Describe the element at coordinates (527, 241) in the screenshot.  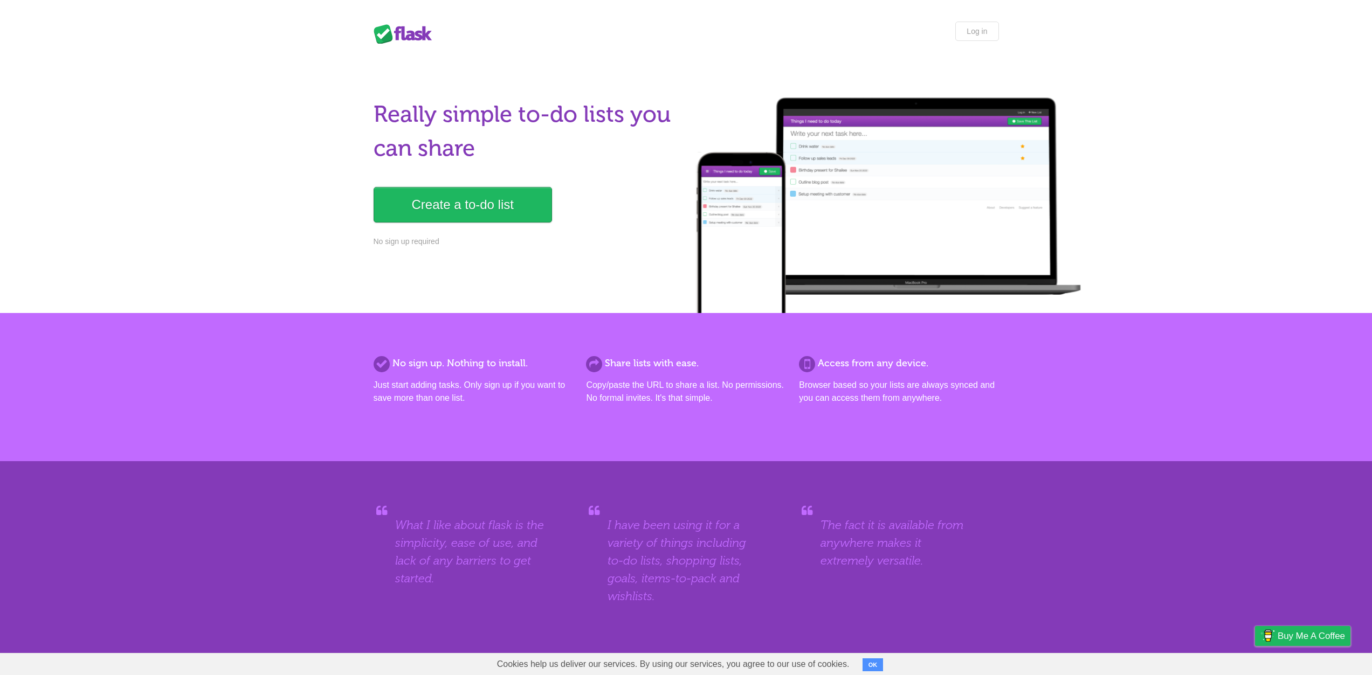
I see `p: No sign up required` at that location.